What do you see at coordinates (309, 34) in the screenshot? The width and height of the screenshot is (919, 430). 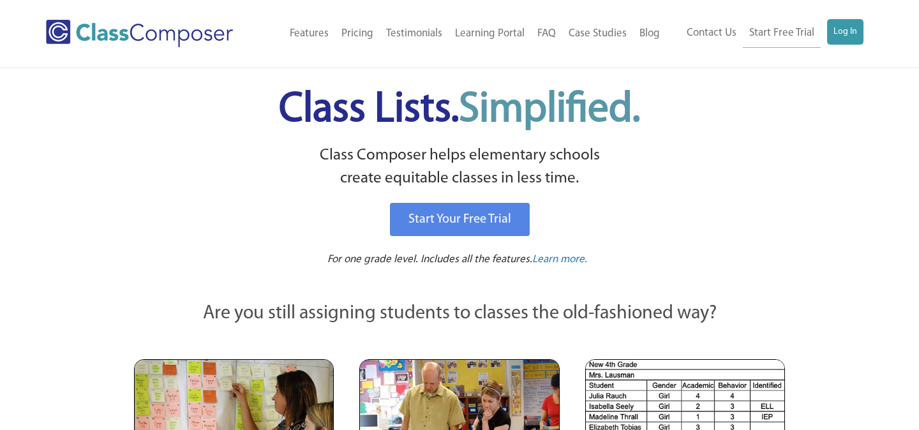 I see `a: Features` at bounding box center [309, 34].